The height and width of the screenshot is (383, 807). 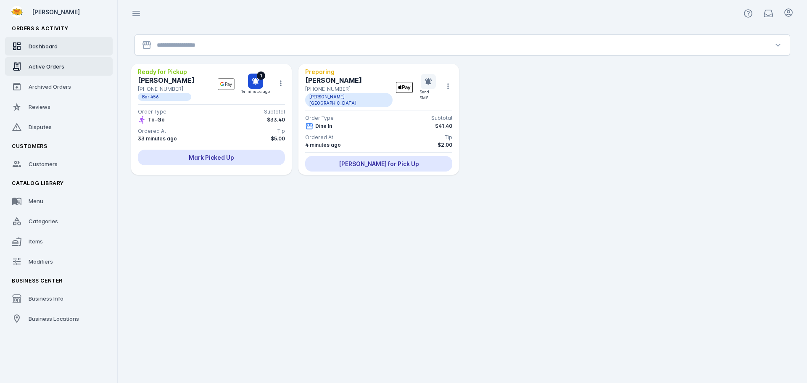 I want to click on div: Send SMS, so click(x=428, y=95).